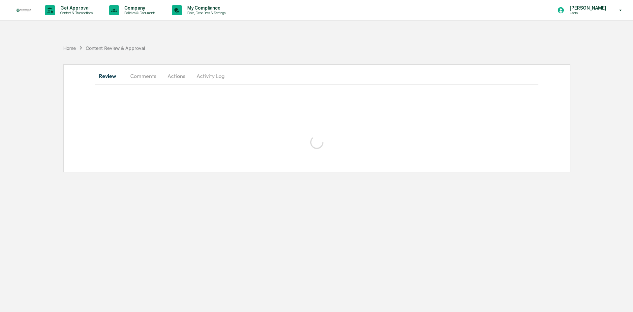  What do you see at coordinates (205, 13) in the screenshot?
I see `p: Data, Deadlines & Settings` at bounding box center [205, 13].